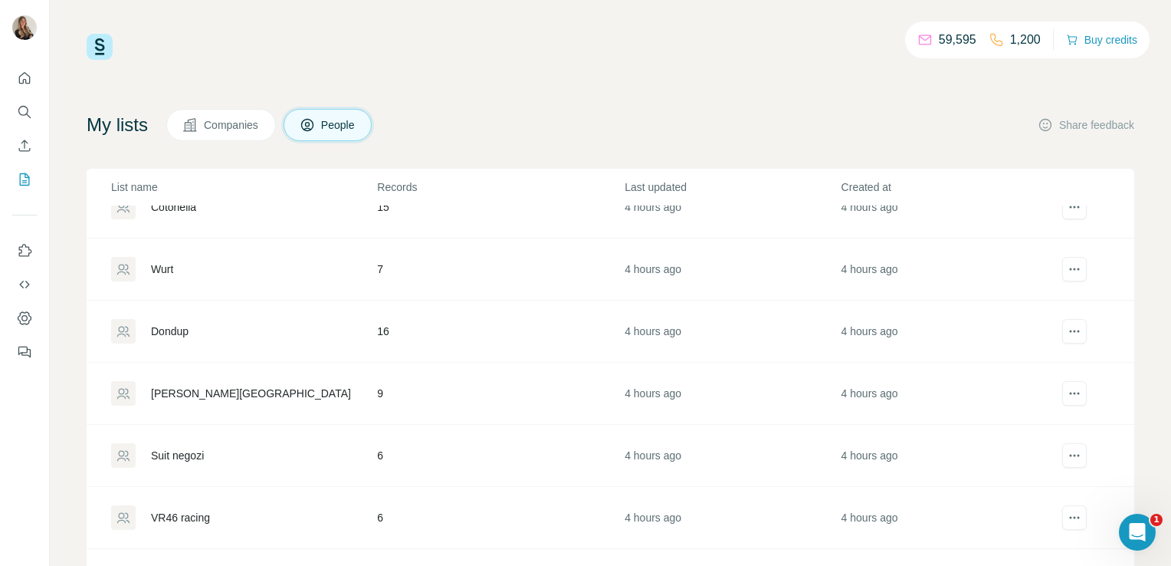  I want to click on p: Created at, so click(949, 187).